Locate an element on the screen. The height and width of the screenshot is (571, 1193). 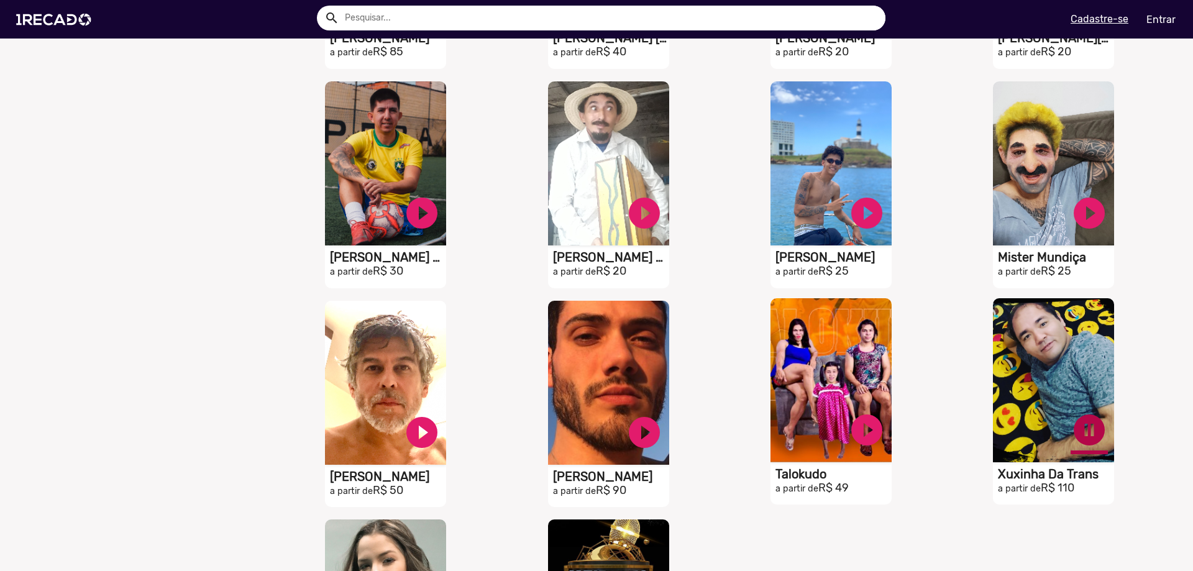
h2: R$ 40 is located at coordinates (611, 52).